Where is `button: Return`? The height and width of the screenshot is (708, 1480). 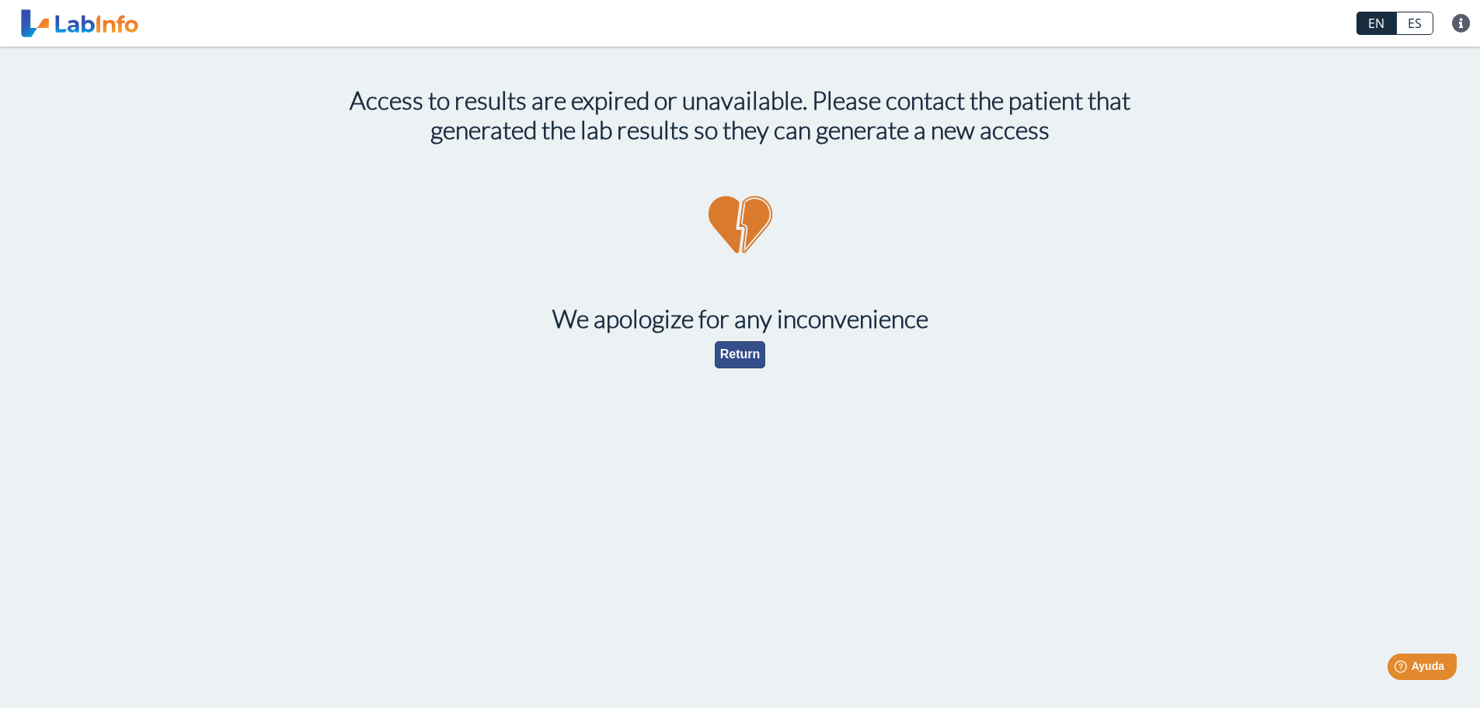
button: Return is located at coordinates (740, 354).